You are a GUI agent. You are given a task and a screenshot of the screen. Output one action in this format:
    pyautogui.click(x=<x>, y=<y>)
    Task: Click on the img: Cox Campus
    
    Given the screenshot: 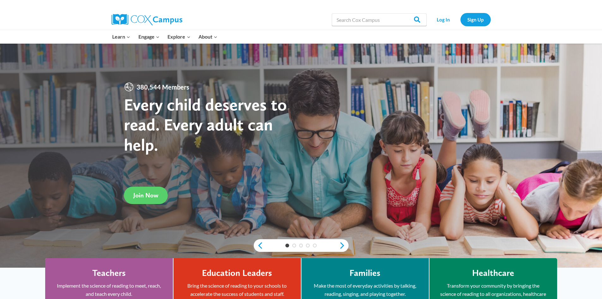 What is the action you would take?
    pyautogui.click(x=147, y=20)
    